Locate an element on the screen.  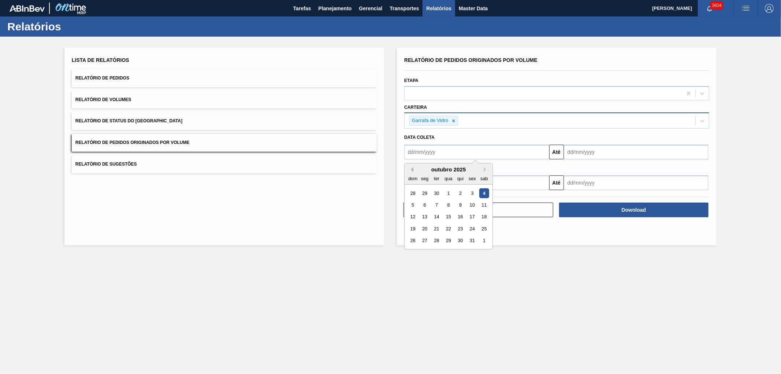
div: Garrafa de Vidro is located at coordinates (429, 120).